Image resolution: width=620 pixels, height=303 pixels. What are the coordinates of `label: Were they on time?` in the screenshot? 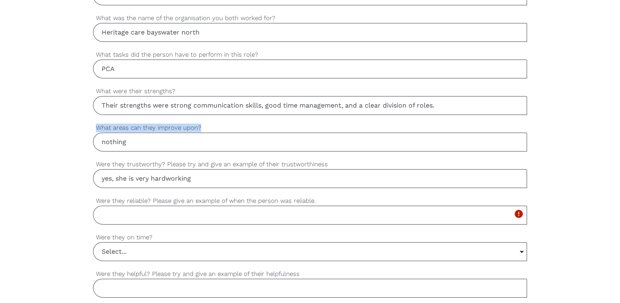 It's located at (310, 237).